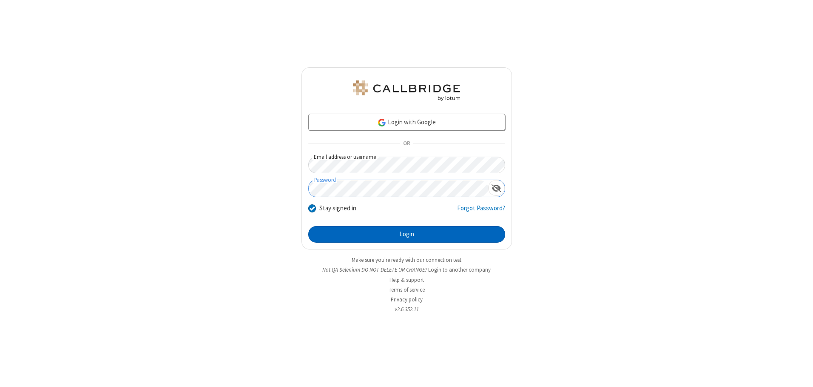  Describe the element at coordinates (407, 309) in the screenshot. I see `li: v2.6.352.11` at that location.